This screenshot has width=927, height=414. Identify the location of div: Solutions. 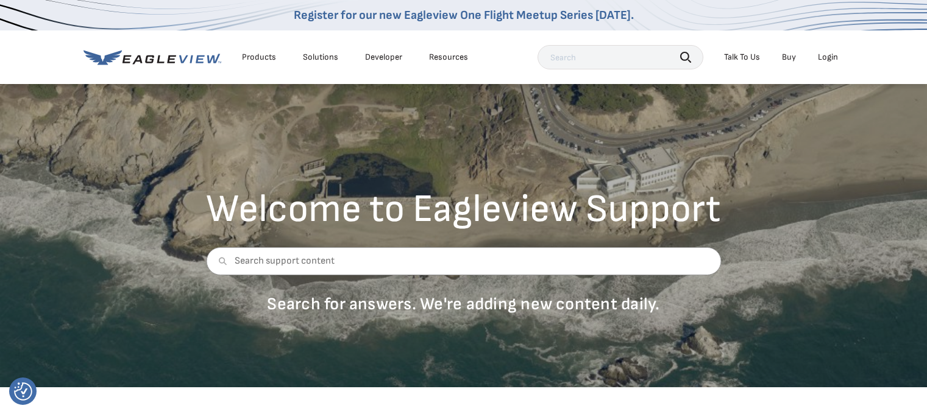
(321, 57).